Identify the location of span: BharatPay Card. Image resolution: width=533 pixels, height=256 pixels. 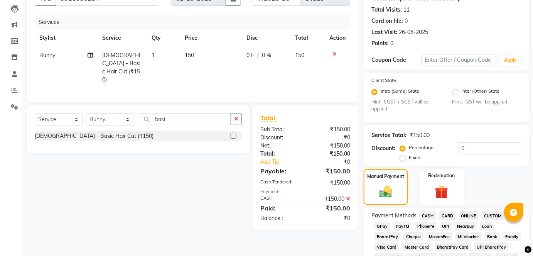
(453, 246).